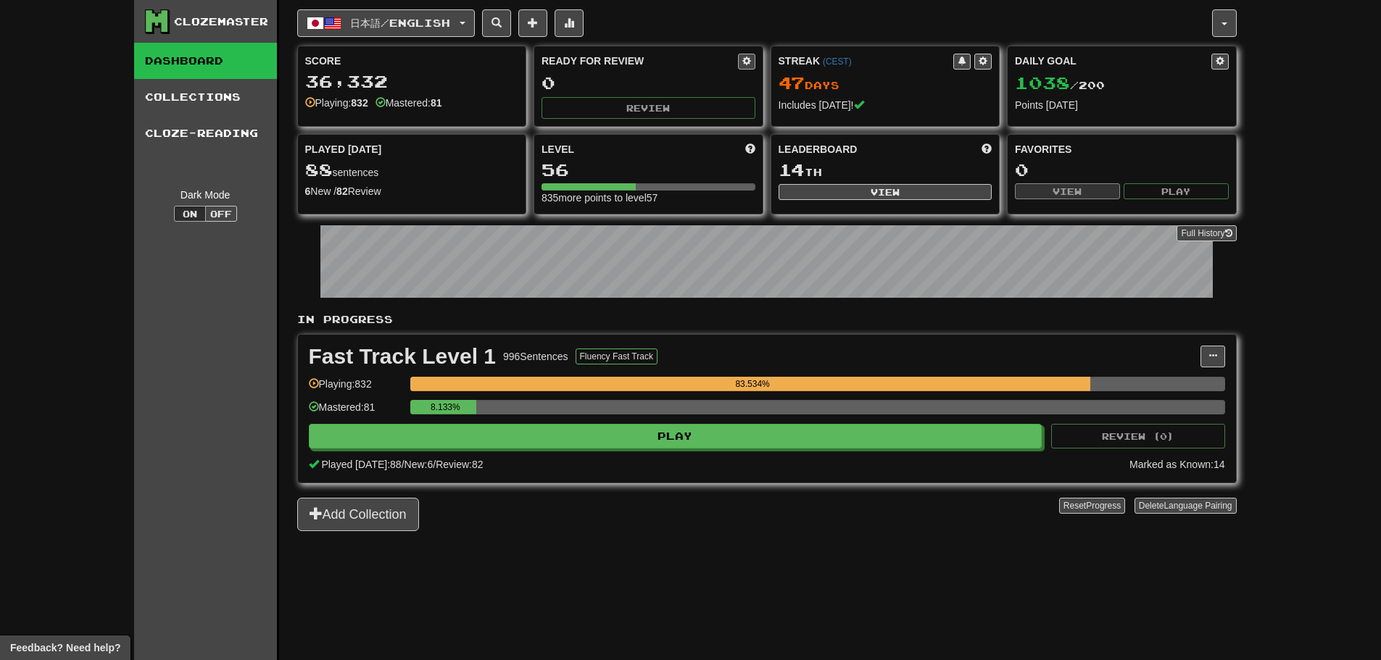 The width and height of the screenshot is (1381, 660). What do you see at coordinates (356, 389) in the screenshot?
I see `div: Playing: 832` at bounding box center [356, 389].